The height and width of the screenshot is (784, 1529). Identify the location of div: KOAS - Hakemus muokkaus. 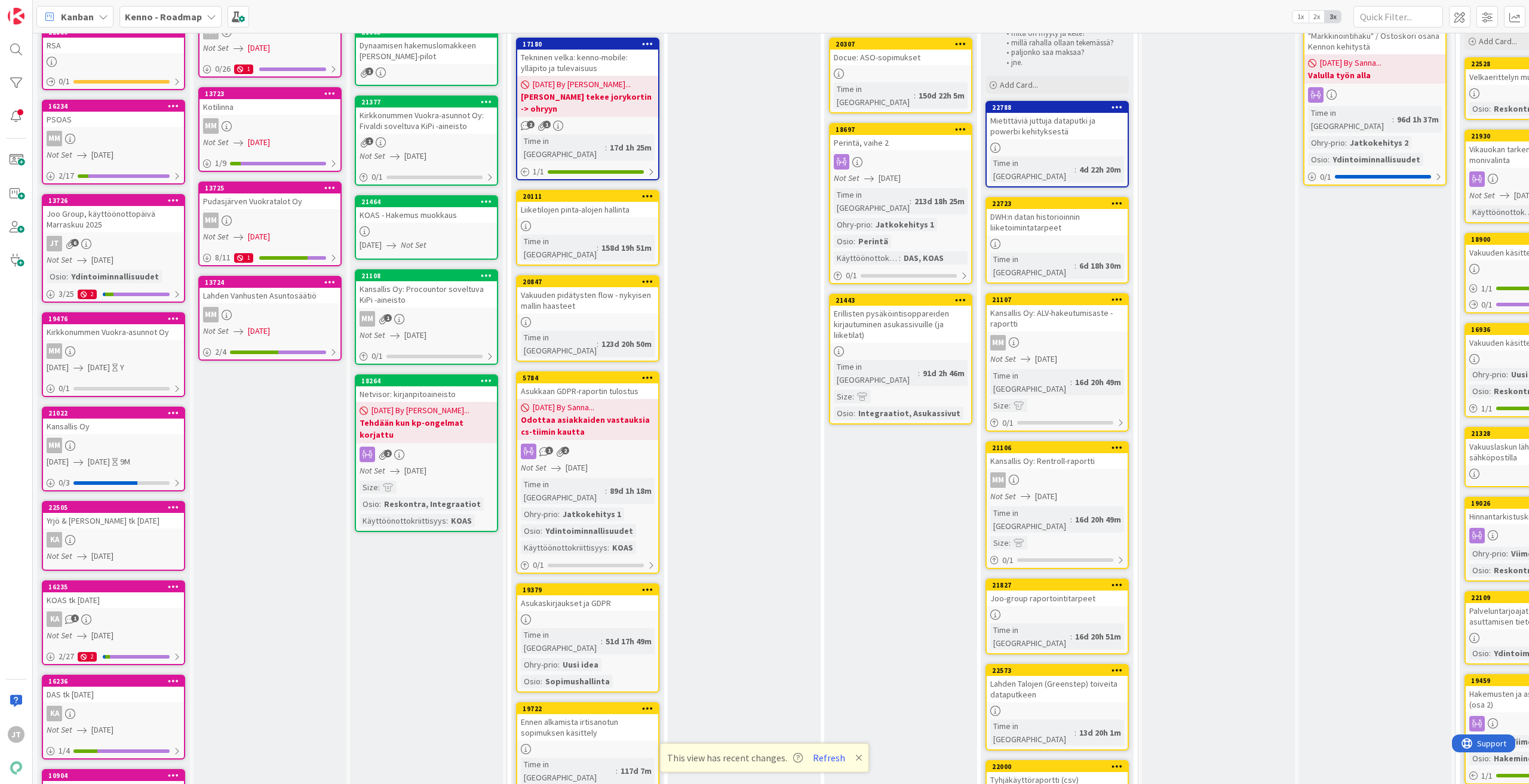
(426, 215).